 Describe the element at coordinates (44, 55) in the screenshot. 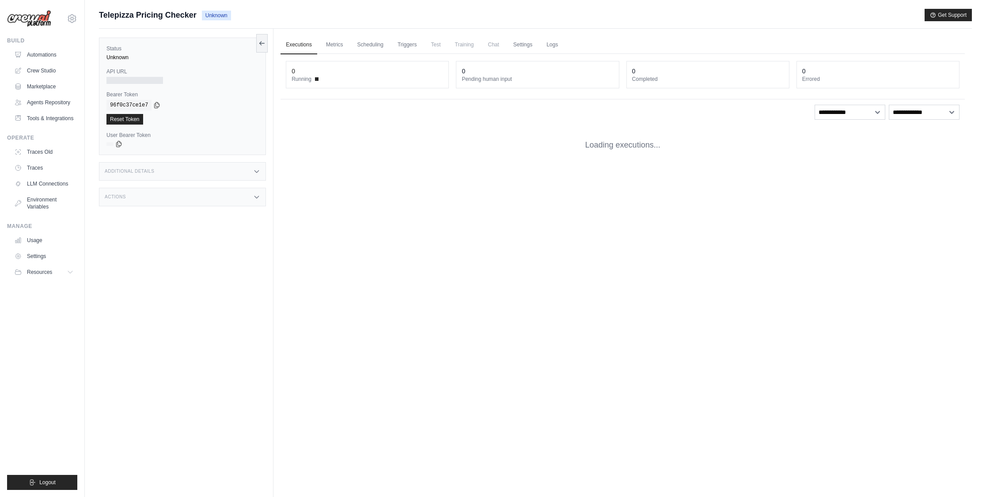

I see `a: Automations` at that location.